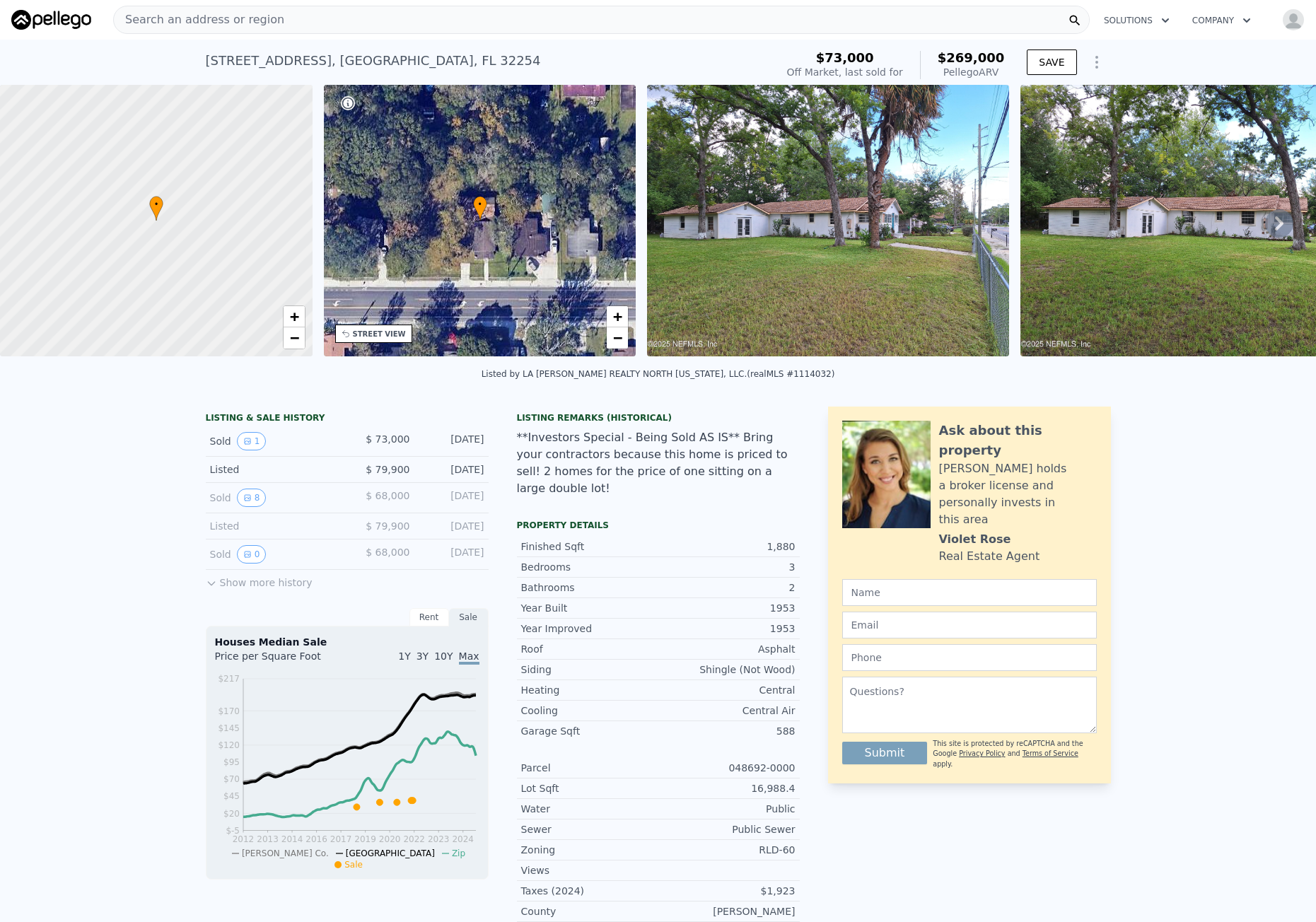 The image size is (1316, 922). I want to click on tspan: $20, so click(232, 814).